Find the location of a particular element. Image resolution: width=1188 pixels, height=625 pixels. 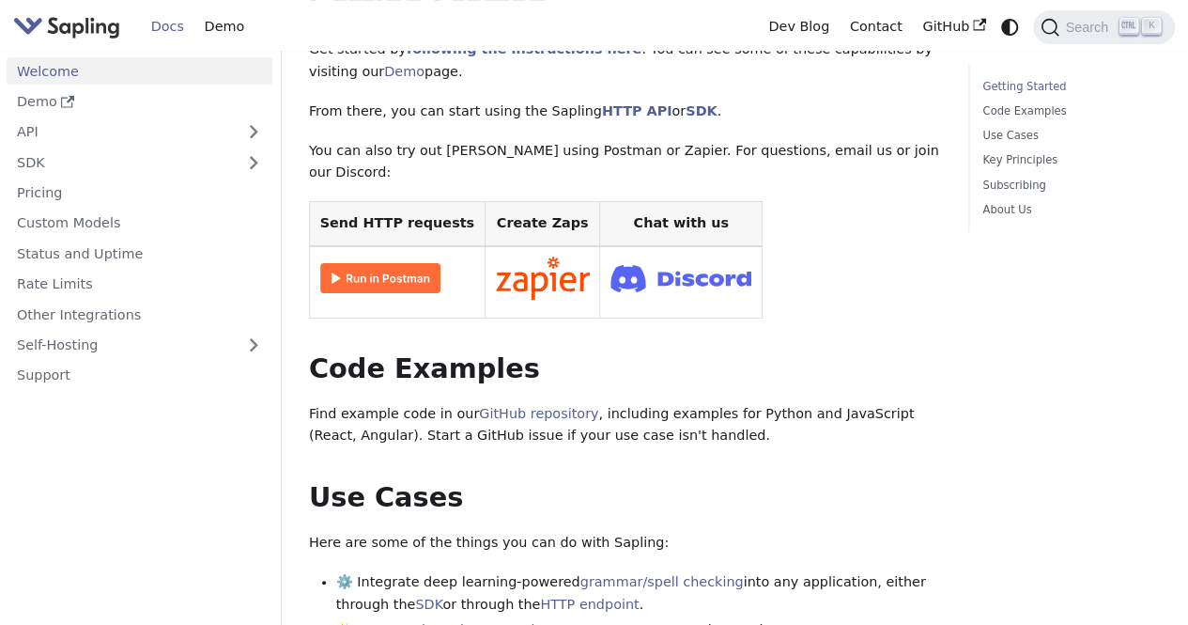

h2: Code Examples is located at coordinates (625, 369).